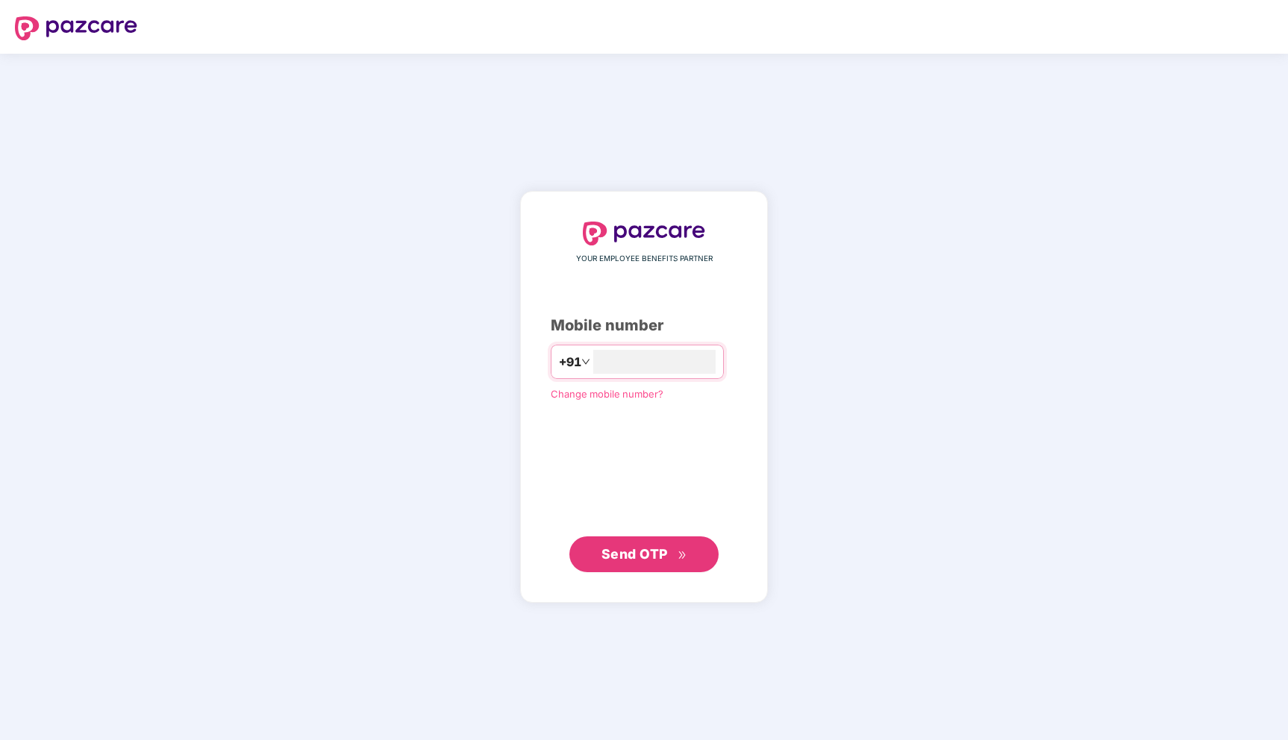  I want to click on span: +91, so click(570, 362).